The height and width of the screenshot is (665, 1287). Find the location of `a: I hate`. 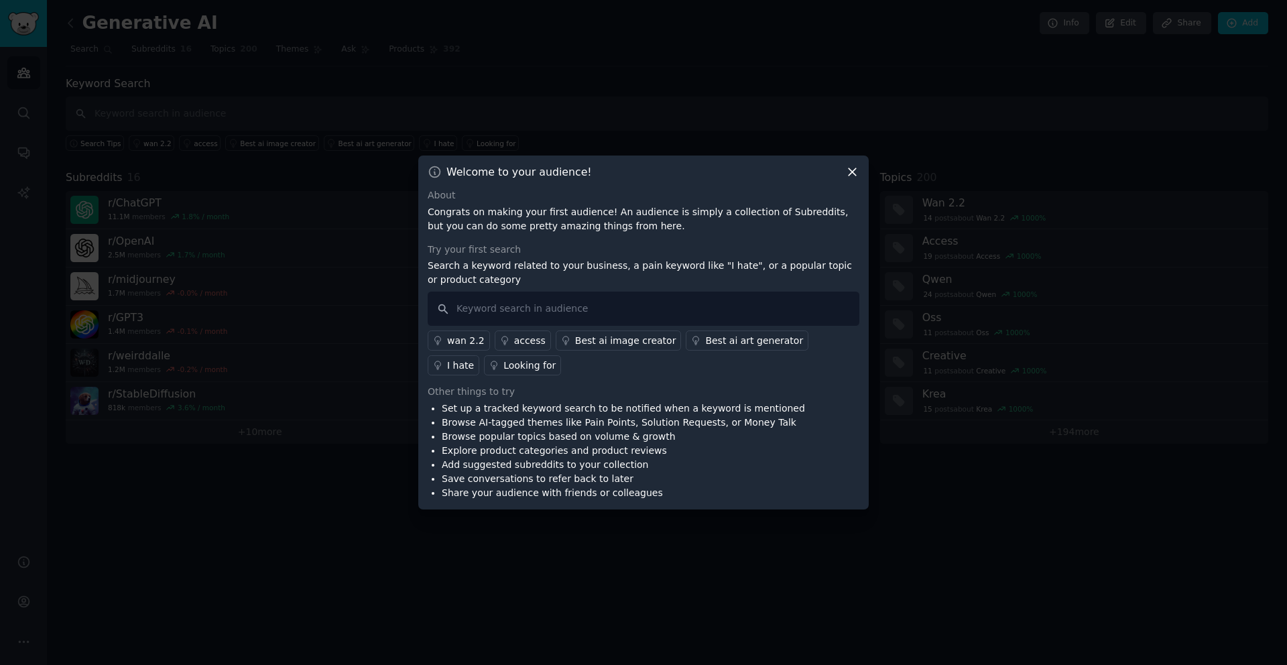

a: I hate is located at coordinates (453, 365).